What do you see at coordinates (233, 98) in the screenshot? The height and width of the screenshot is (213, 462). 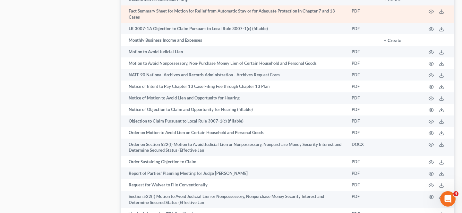 I see `td: Notice of Motion to Avoid Lien and Opportunity for Hearing` at bounding box center [233, 98].